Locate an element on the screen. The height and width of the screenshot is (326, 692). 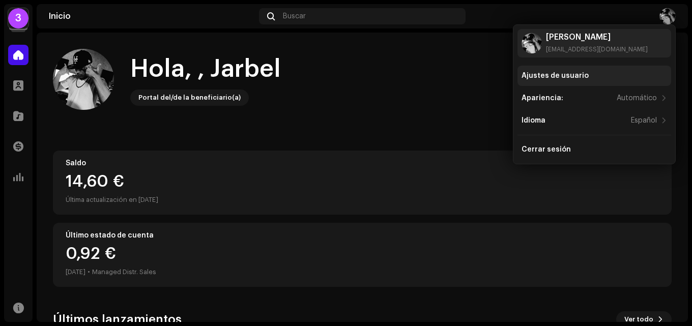
div: Automático is located at coordinates (637, 98).